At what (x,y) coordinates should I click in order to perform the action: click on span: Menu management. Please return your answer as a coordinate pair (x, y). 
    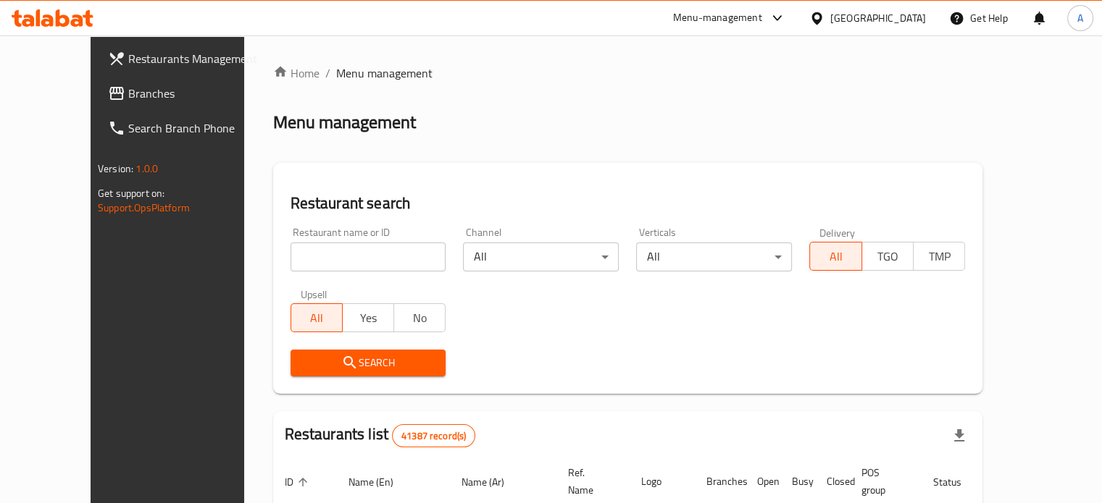
    Looking at the image, I should click on (384, 73).